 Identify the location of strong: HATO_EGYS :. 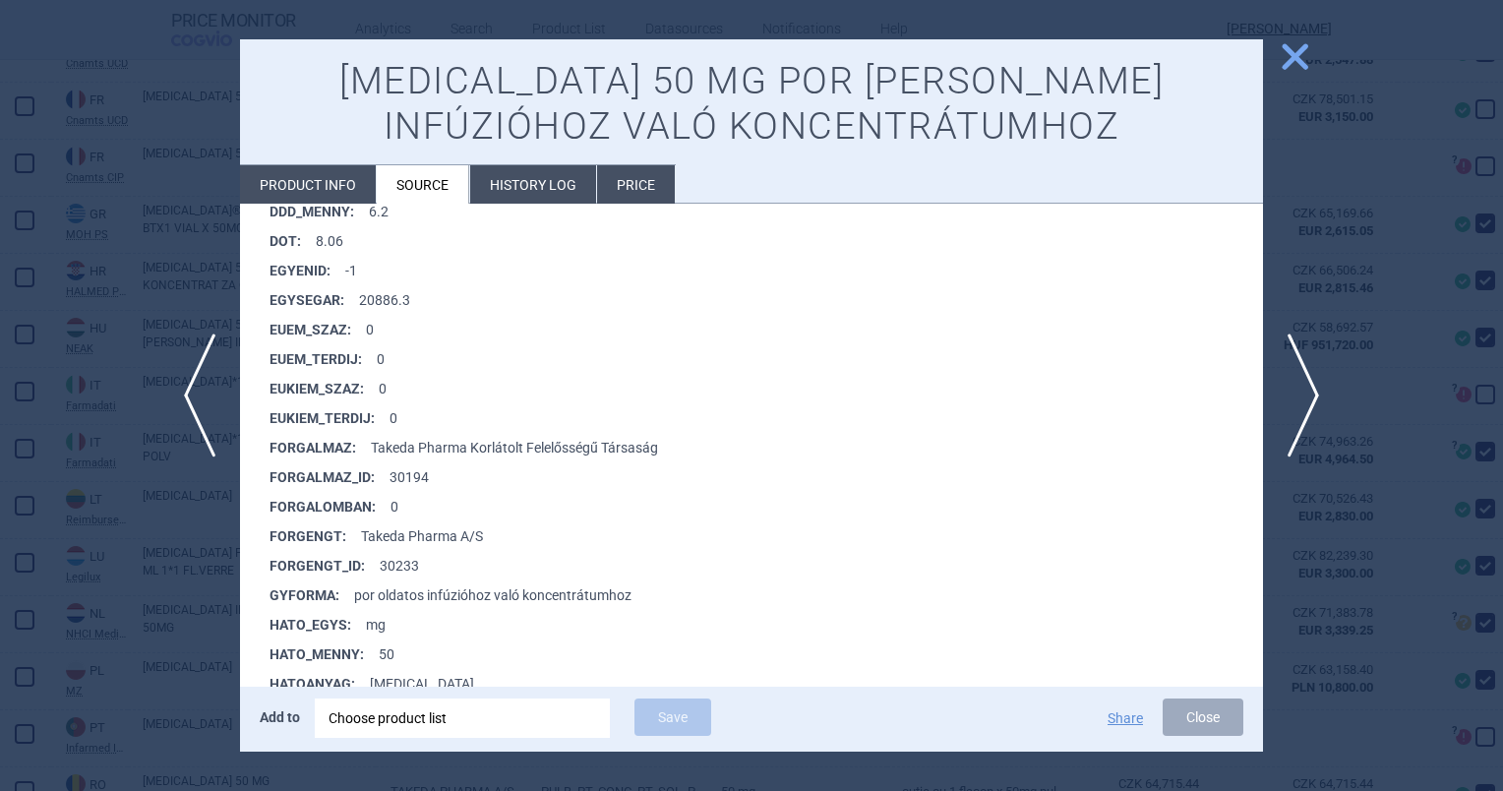
(318, 624).